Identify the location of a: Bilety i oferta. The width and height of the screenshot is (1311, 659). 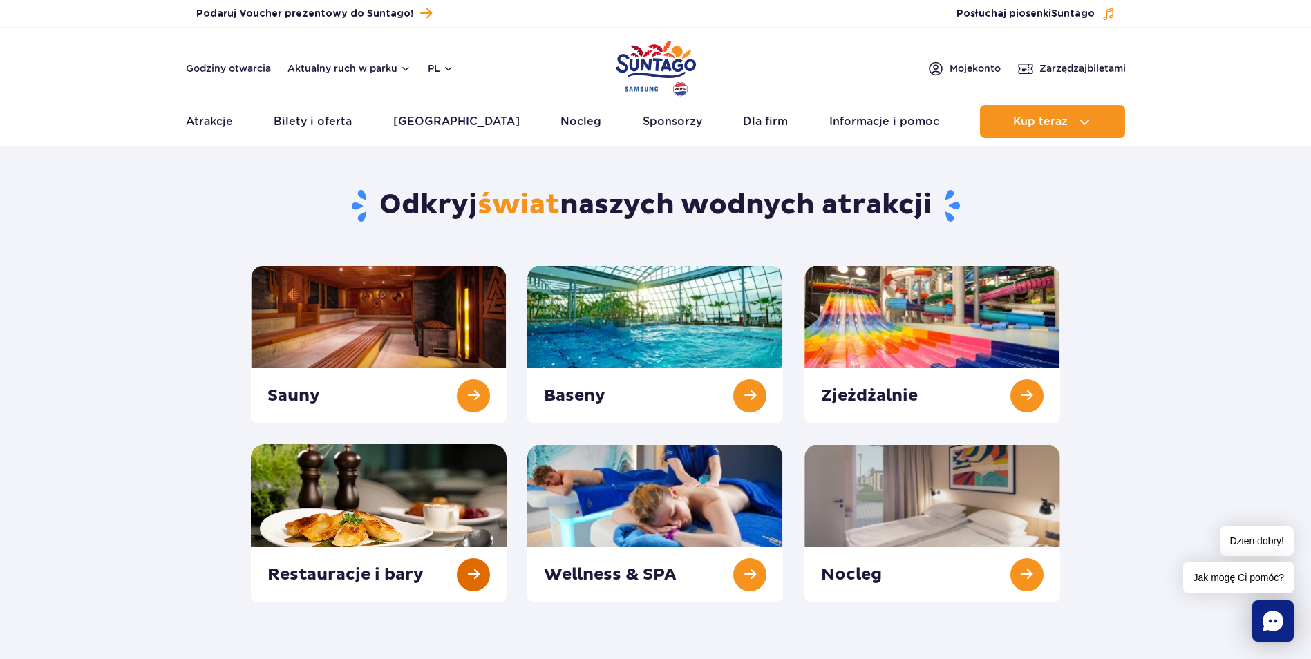
(312, 122).